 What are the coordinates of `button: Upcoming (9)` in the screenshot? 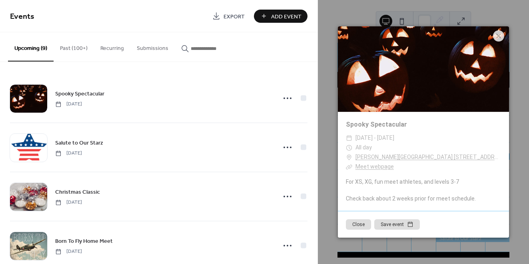 It's located at (31, 47).